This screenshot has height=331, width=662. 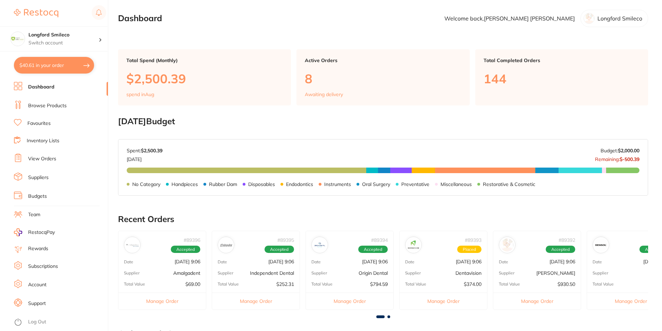 What do you see at coordinates (47, 106) in the screenshot?
I see `a: Browse Products` at bounding box center [47, 106].